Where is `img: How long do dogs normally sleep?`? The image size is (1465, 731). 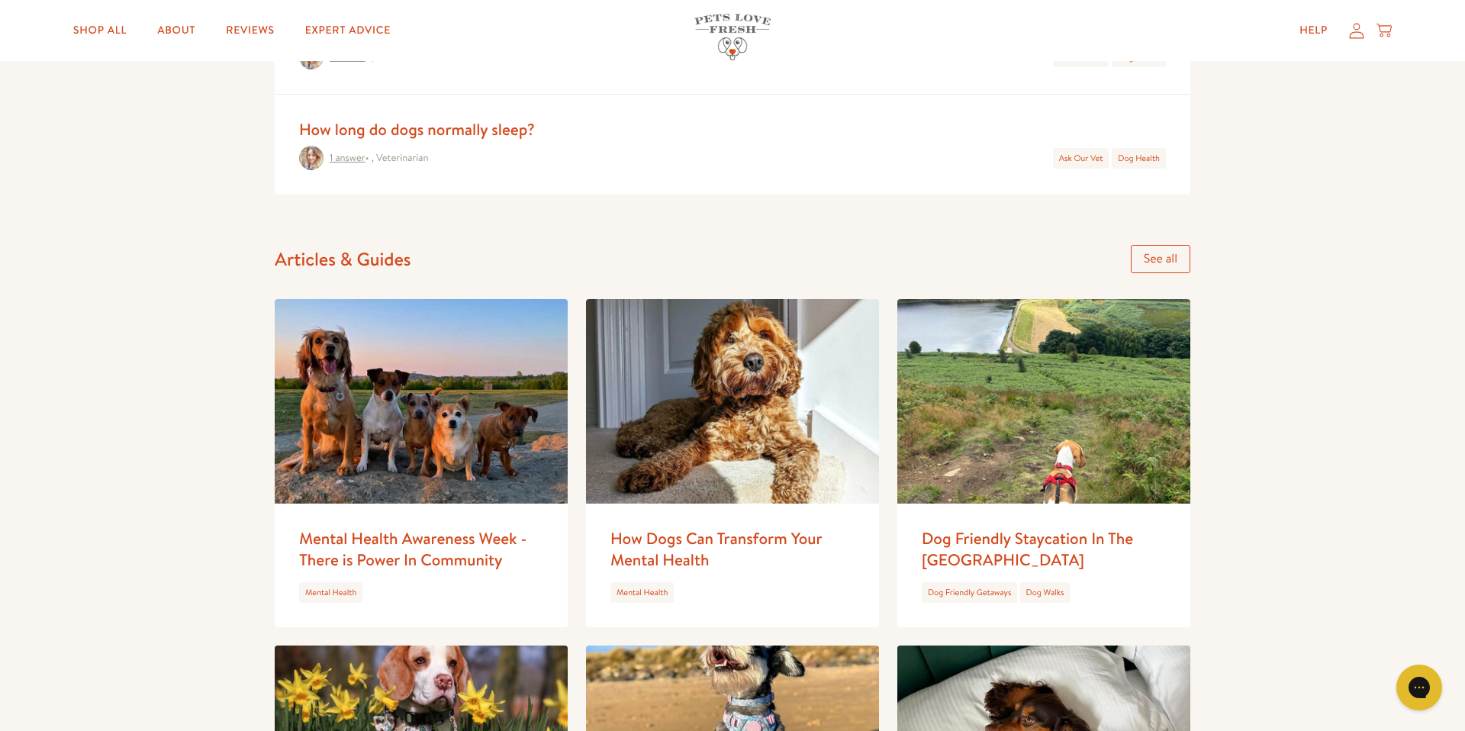
img: How long do dogs normally sleep? is located at coordinates (311, 158).